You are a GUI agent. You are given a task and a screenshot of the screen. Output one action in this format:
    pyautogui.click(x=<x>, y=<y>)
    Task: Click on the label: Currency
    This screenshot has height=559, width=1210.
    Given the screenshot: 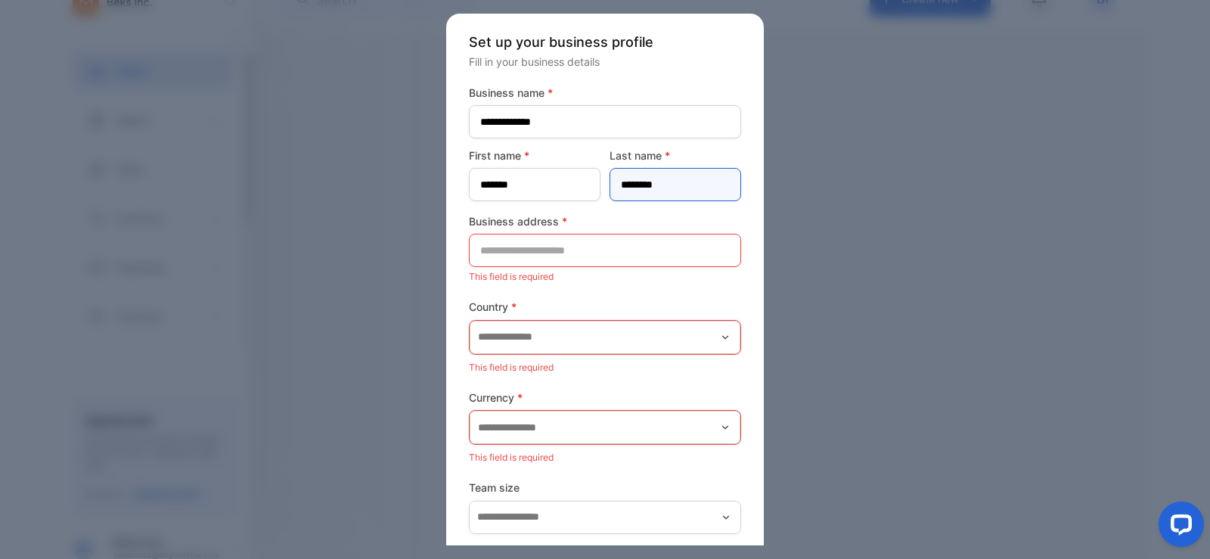 What is the action you would take?
    pyautogui.click(x=605, y=397)
    